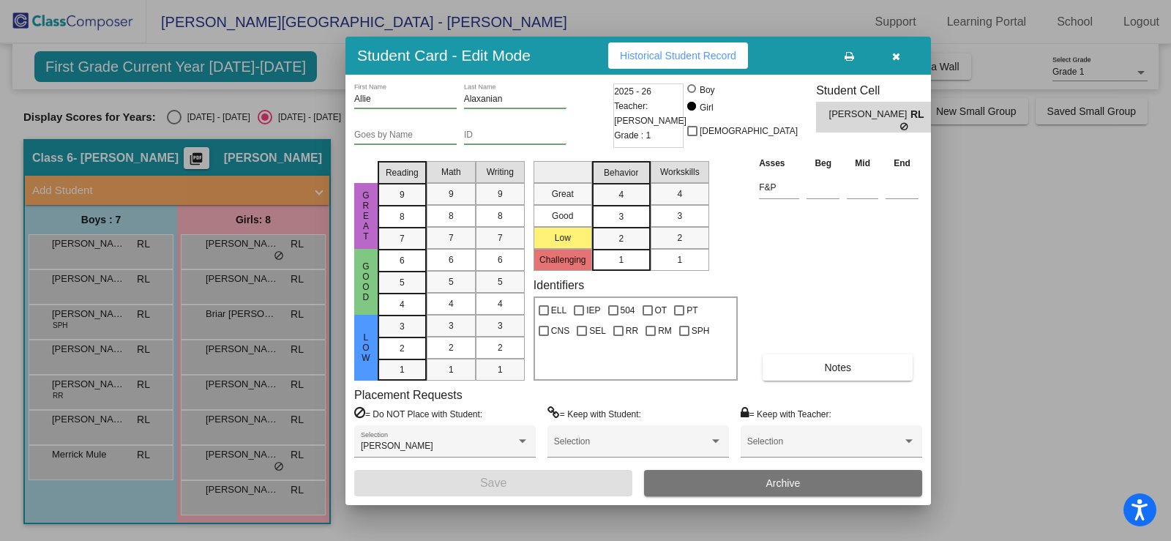 The image size is (1171, 541). What do you see at coordinates (493, 482) in the screenshot?
I see `span: Save` at bounding box center [493, 482].